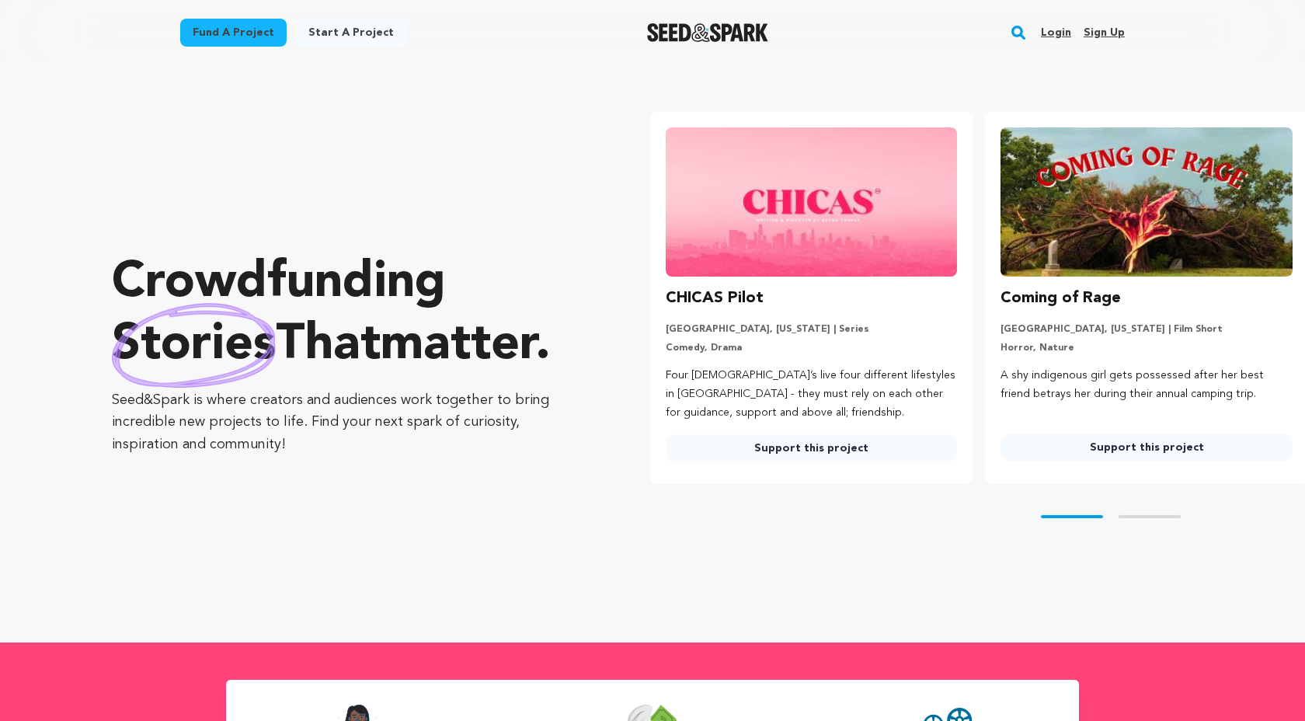  Describe the element at coordinates (714, 298) in the screenshot. I see `h3: CHICAS Pilot` at that location.